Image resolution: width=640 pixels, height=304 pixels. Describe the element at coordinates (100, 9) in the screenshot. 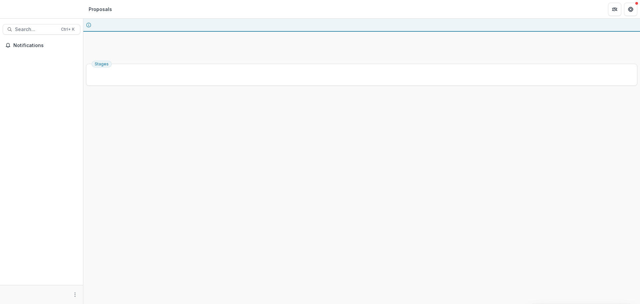

I see `nav: breadcrumb` at that location.